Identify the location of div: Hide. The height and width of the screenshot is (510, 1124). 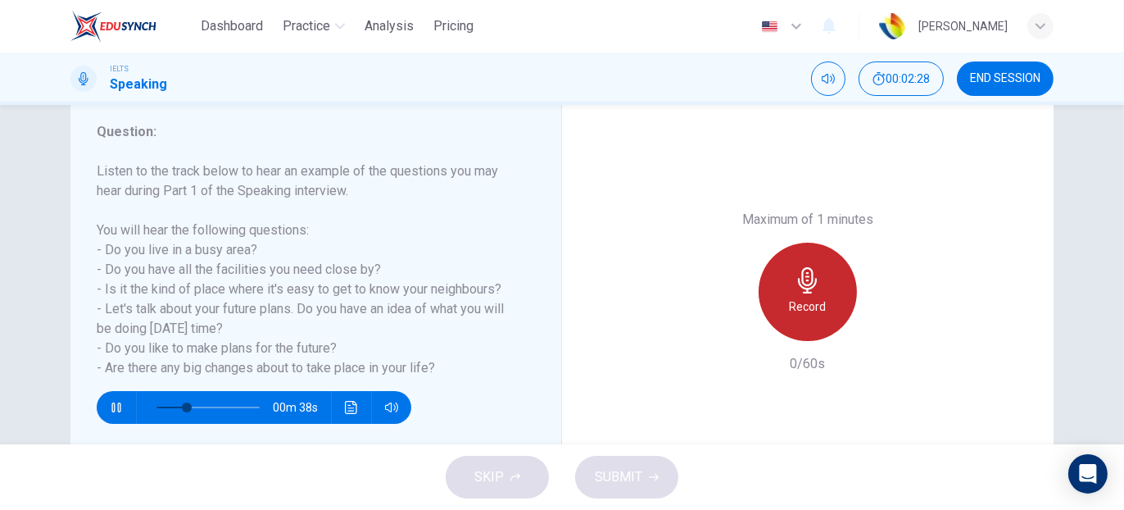
(901, 79).